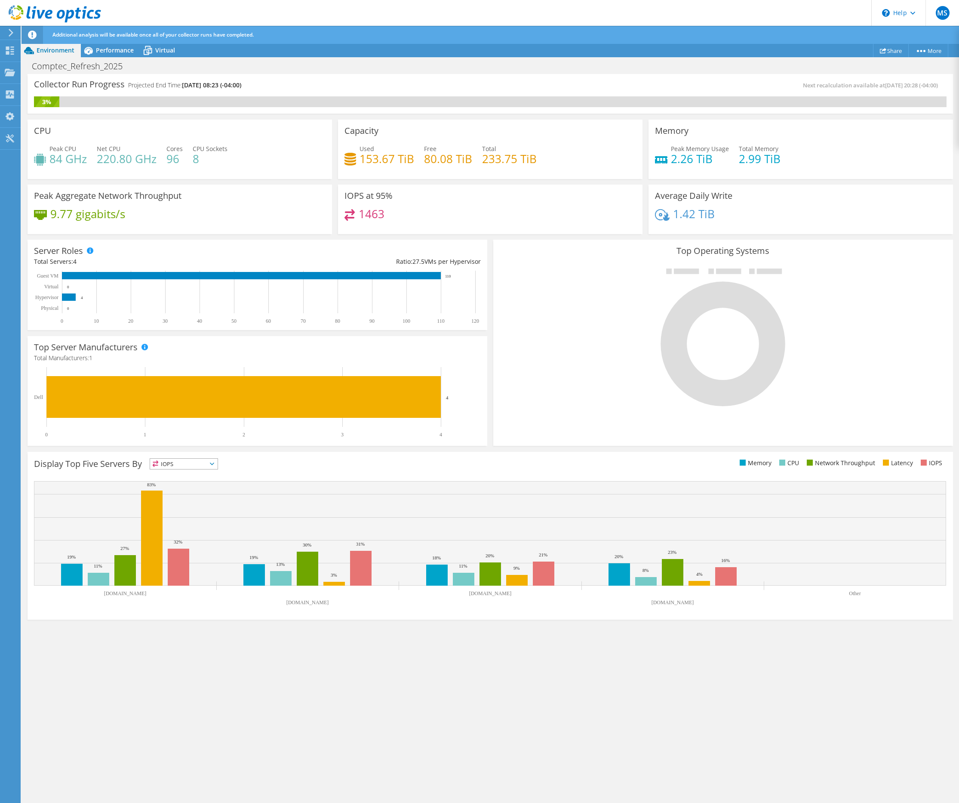  What do you see at coordinates (126, 159) in the screenshot?
I see `h4: 220.80 GHz` at bounding box center [126, 159].